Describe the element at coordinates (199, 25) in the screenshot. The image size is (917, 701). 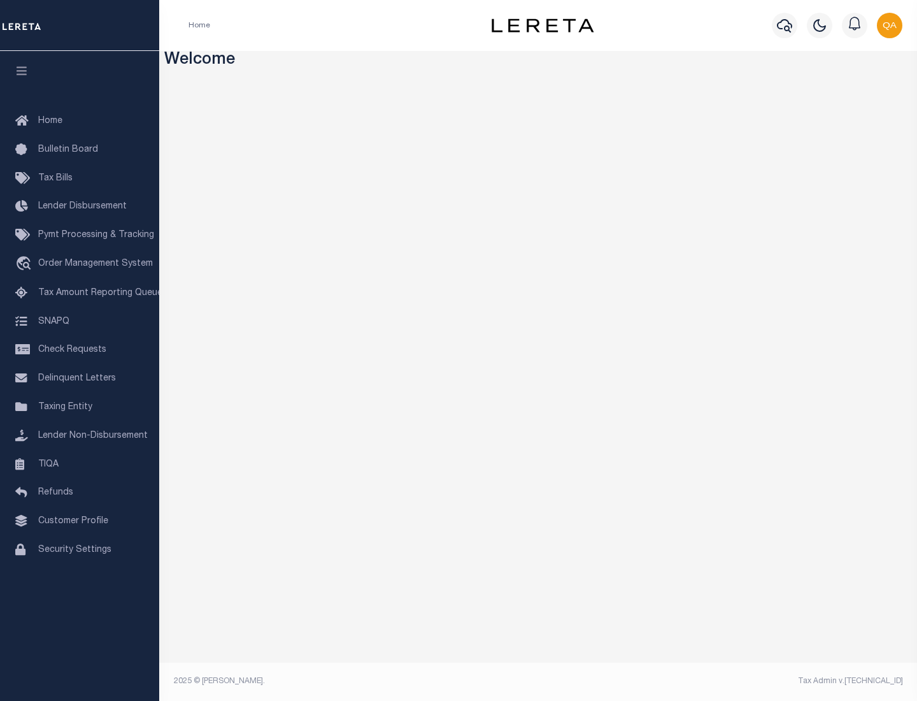
I see `li: Home` at that location.